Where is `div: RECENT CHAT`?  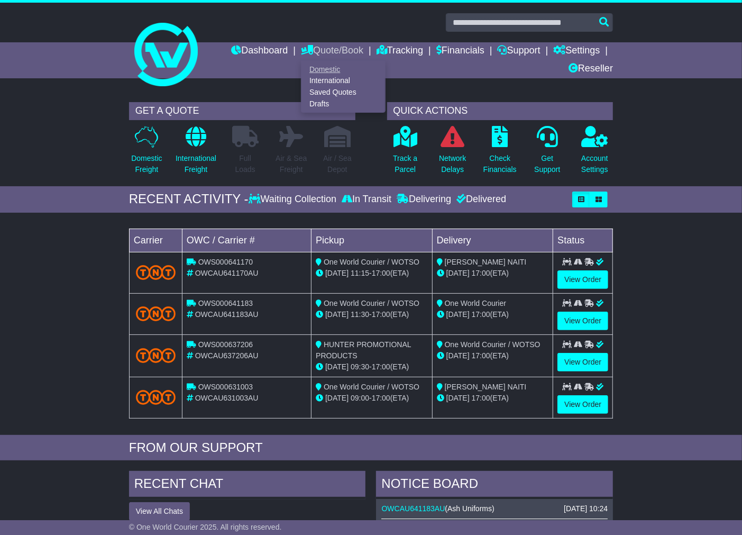
div: RECENT CHAT is located at coordinates (248, 485).